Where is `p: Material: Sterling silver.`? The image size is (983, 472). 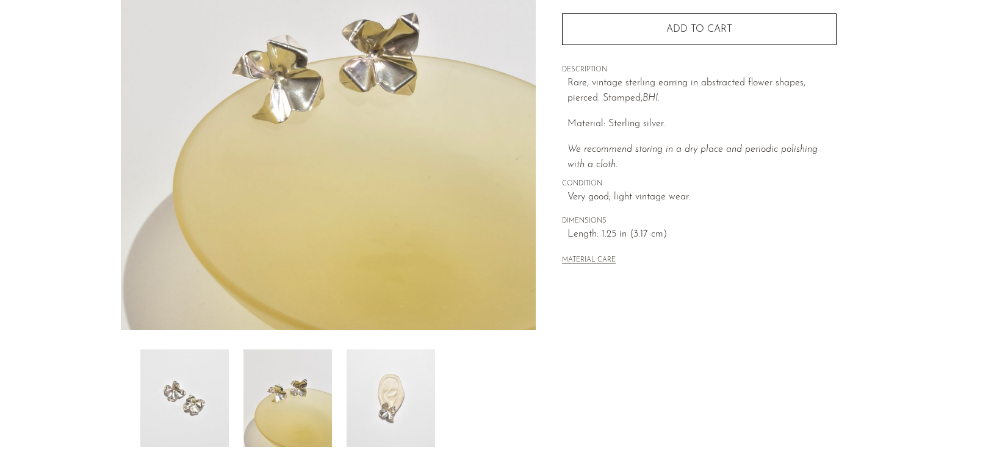
p: Material: Sterling silver. is located at coordinates (702, 124).